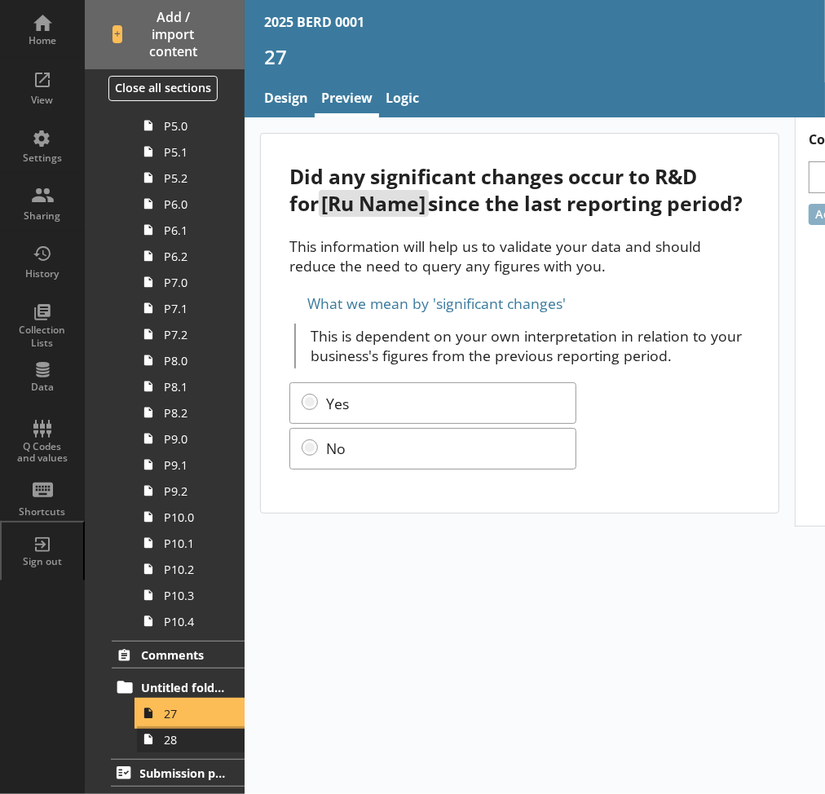 Image resolution: width=825 pixels, height=794 pixels. Describe the element at coordinates (402, 99) in the screenshot. I see `a: Logic` at that location.